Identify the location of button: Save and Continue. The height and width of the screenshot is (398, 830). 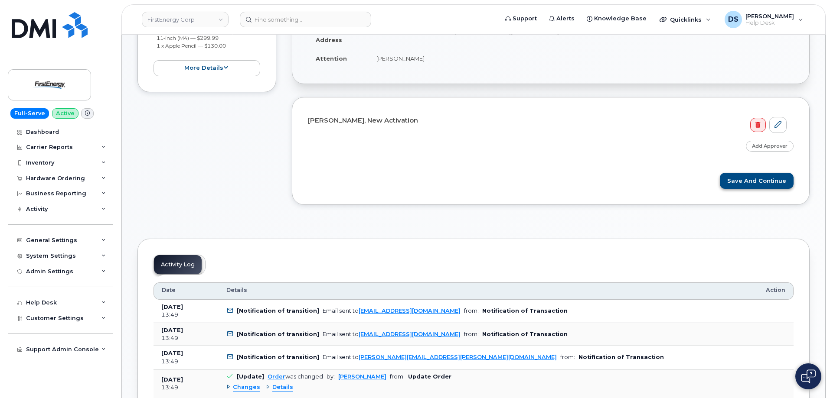
(757, 181).